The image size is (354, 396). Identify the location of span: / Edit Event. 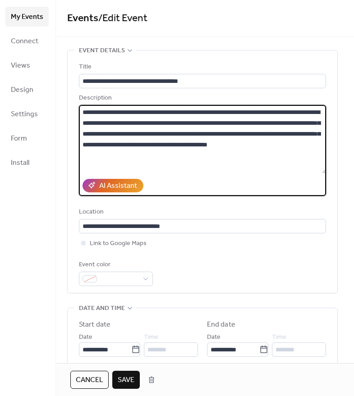
(123, 18).